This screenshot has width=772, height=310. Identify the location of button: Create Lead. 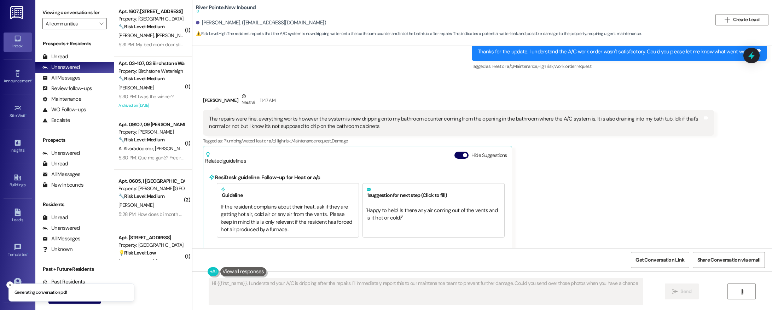
(742, 20).